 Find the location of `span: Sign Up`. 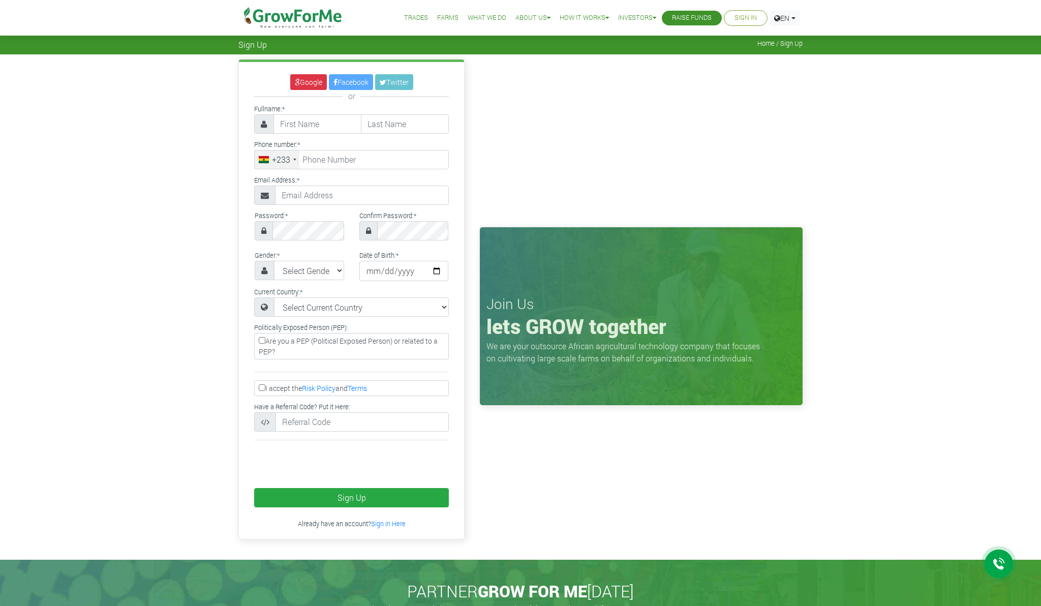

span: Sign Up is located at coordinates (253, 44).